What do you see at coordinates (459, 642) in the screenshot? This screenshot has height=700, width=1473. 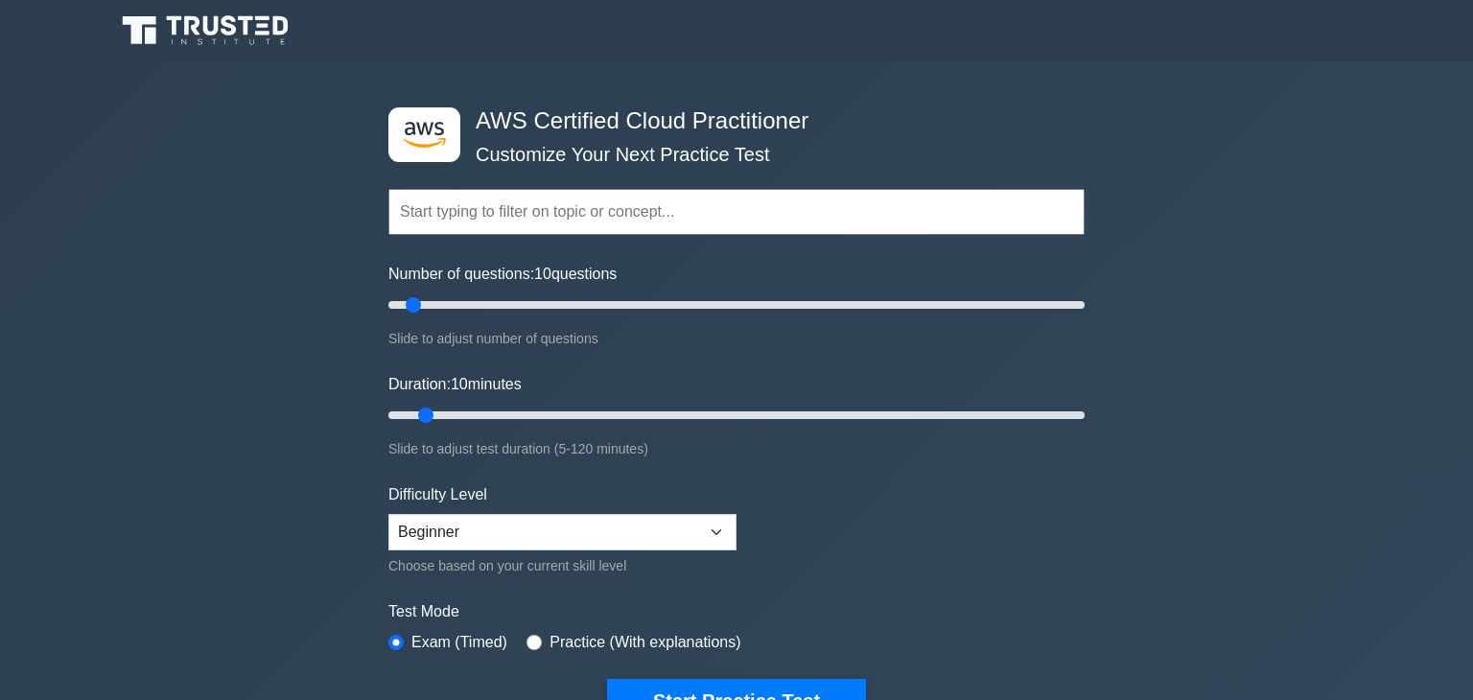 I see `label: Exam (Timed)` at bounding box center [459, 642].